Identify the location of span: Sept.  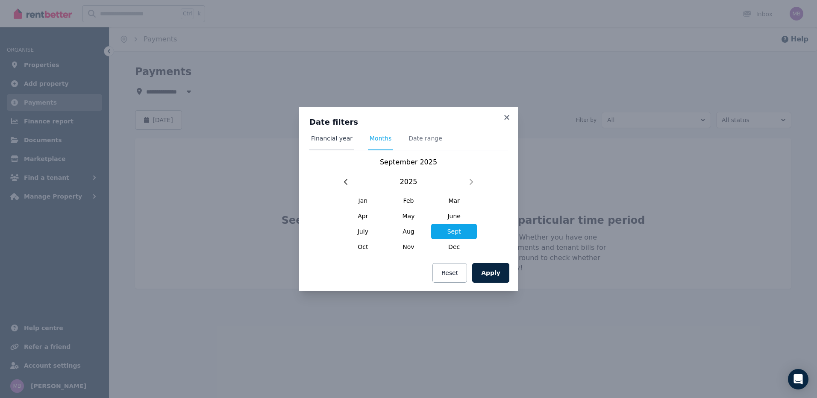
(454, 232).